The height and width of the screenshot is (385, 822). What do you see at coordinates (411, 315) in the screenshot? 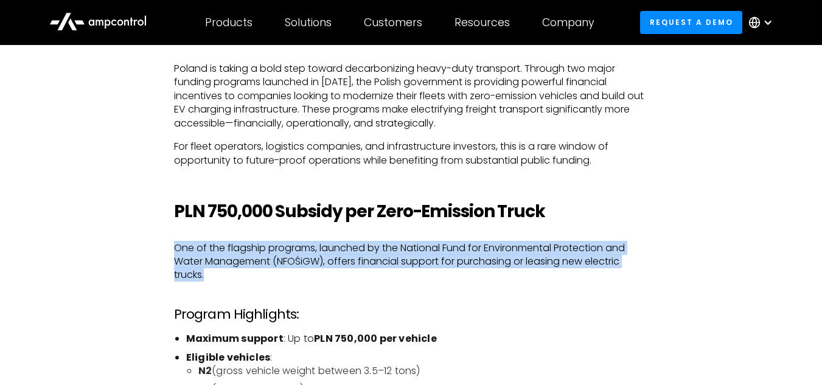
I see `h3: Program Highlights:` at bounding box center [411, 315].